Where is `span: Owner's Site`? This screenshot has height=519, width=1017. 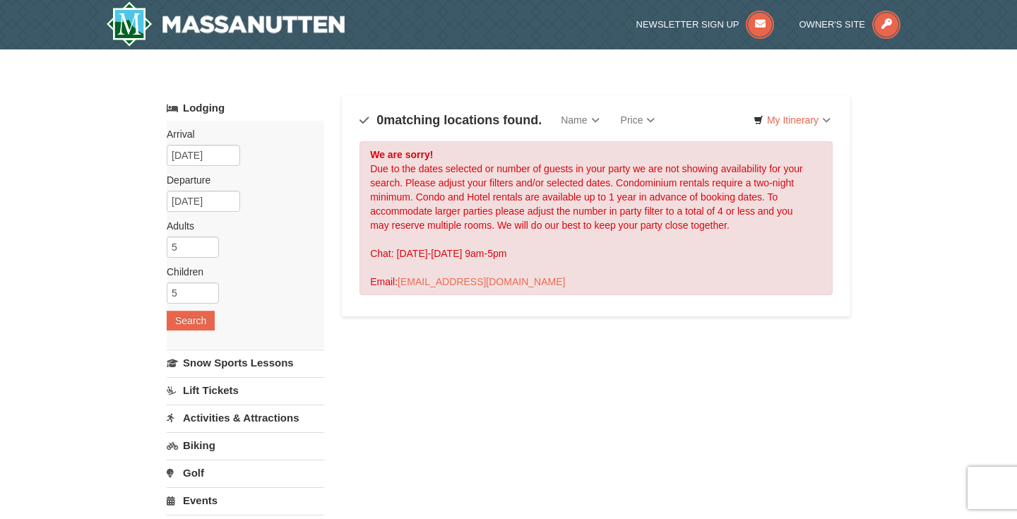 span: Owner's Site is located at coordinates (832, 24).